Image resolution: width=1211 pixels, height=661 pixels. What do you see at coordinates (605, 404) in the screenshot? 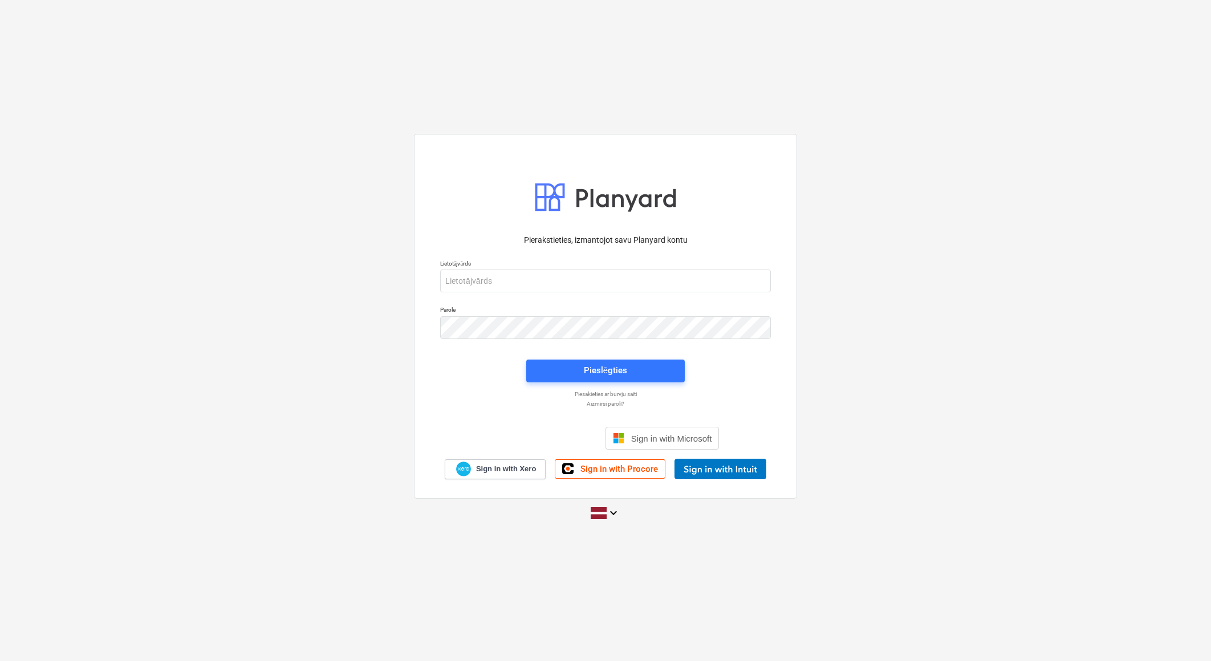
I see `p: Aizmirsi paroli?` at bounding box center [605, 404].